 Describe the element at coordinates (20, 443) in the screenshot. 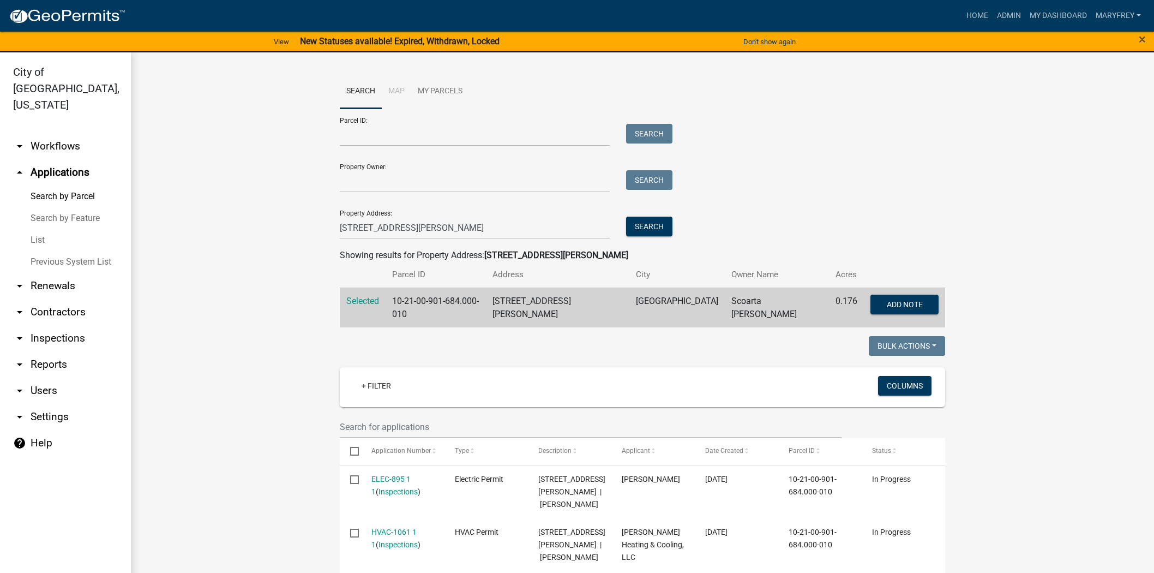

I see `i: help` at that location.